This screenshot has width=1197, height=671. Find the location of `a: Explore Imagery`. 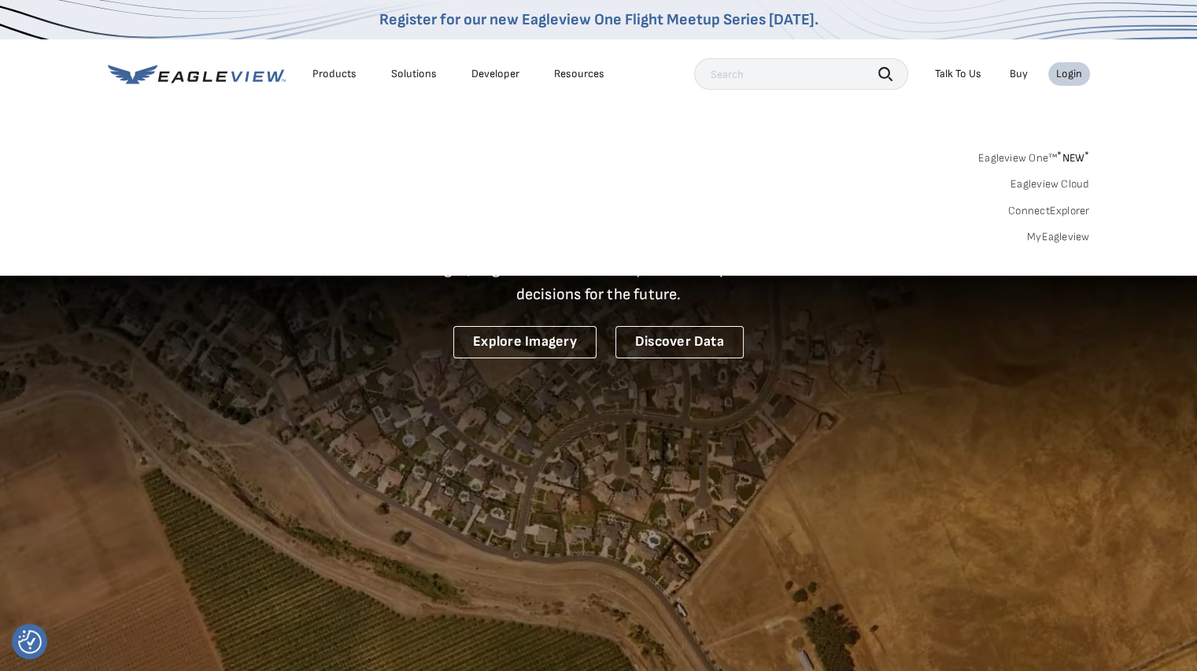

a: Explore Imagery is located at coordinates (525, 342).